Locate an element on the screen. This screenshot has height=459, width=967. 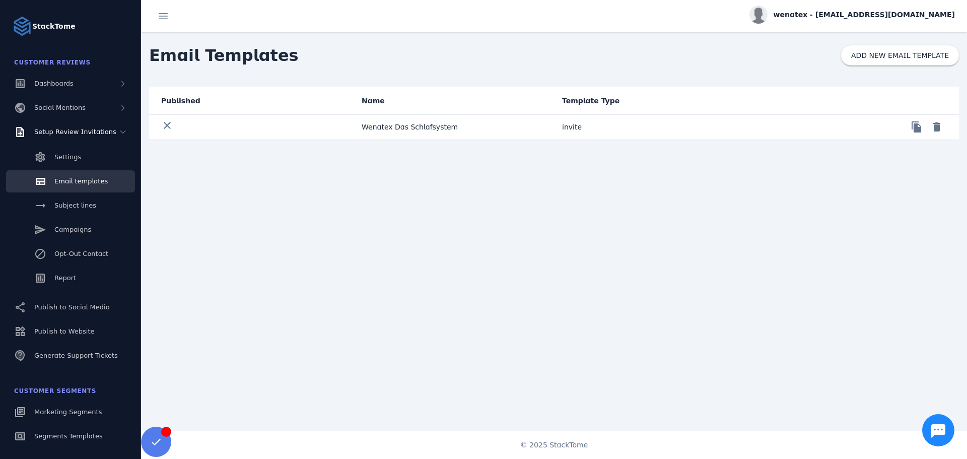
a: Marketing Segments is located at coordinates (70, 412).